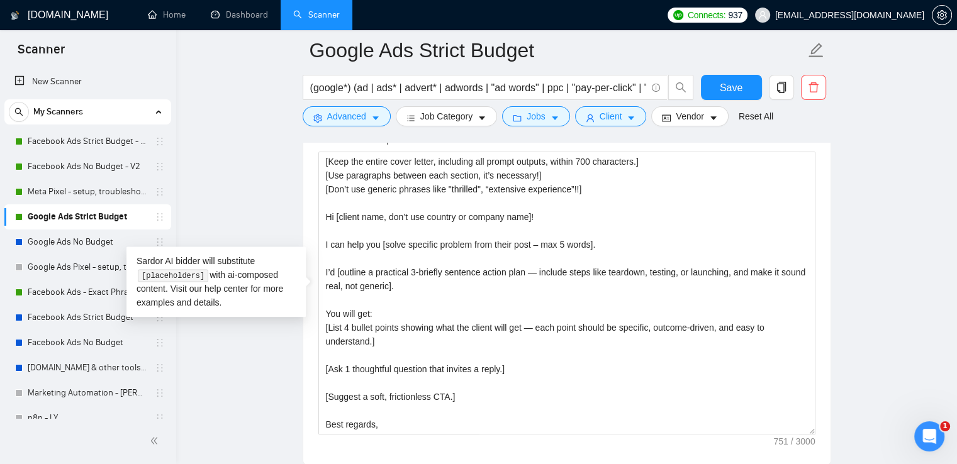  I want to click on textarea: Cover letter template:, so click(567, 293).